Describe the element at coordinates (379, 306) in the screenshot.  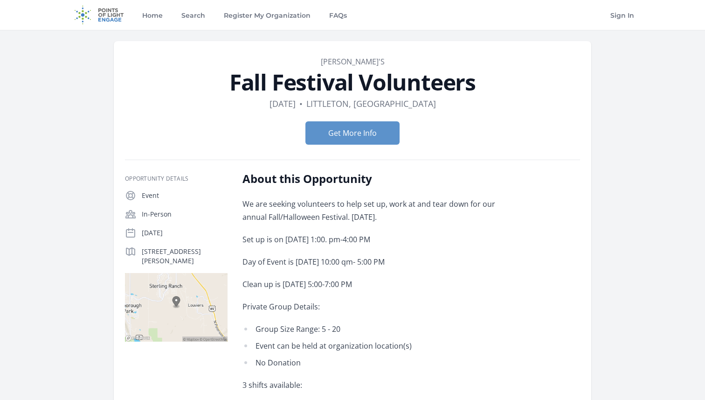
I see `p: Private Group Details:` at that location.